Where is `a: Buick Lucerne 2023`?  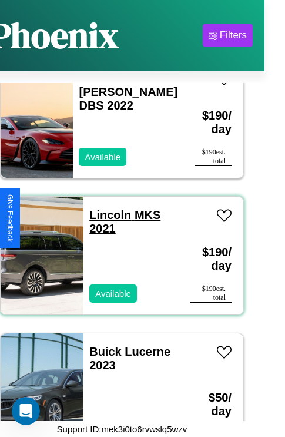
a: Buick Lucerne 2023 is located at coordinates (130, 358).